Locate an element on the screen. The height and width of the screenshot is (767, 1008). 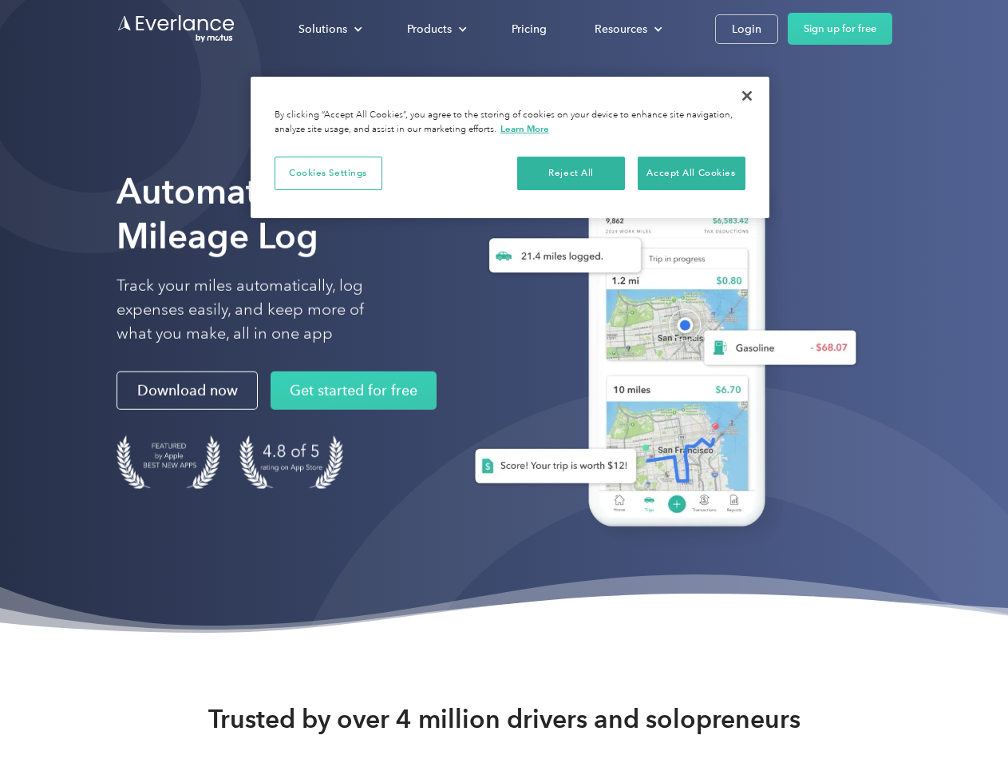
div: Login is located at coordinates (747, 29).